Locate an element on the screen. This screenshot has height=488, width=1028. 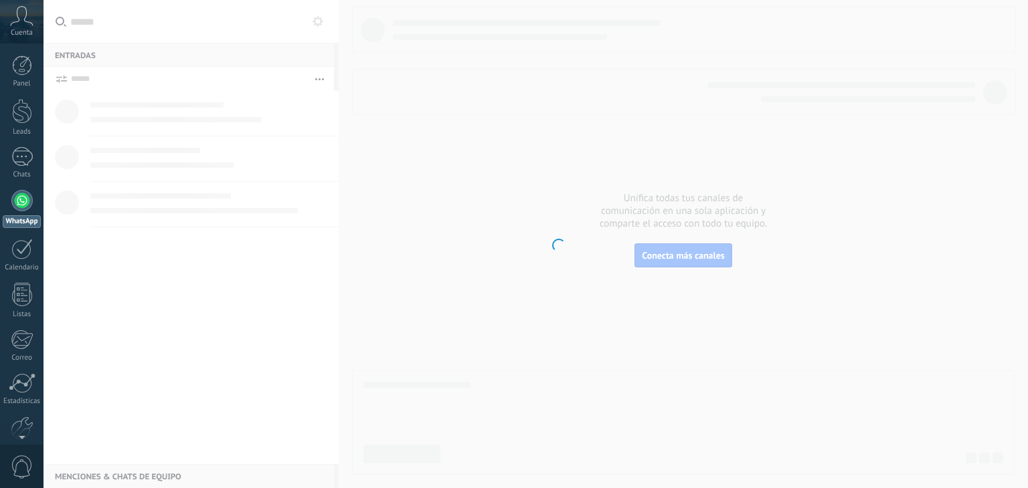
div: Chats is located at coordinates (22, 175).